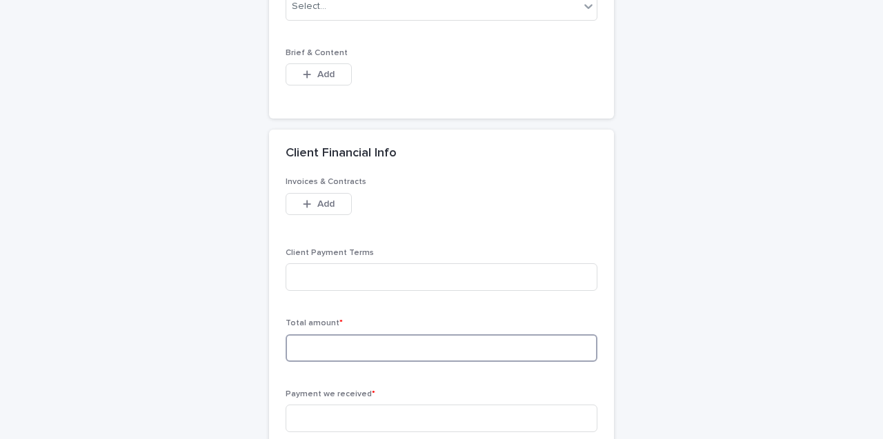 The image size is (883, 439). What do you see at coordinates (326, 182) in the screenshot?
I see `span: Invoices & Contracts` at bounding box center [326, 182].